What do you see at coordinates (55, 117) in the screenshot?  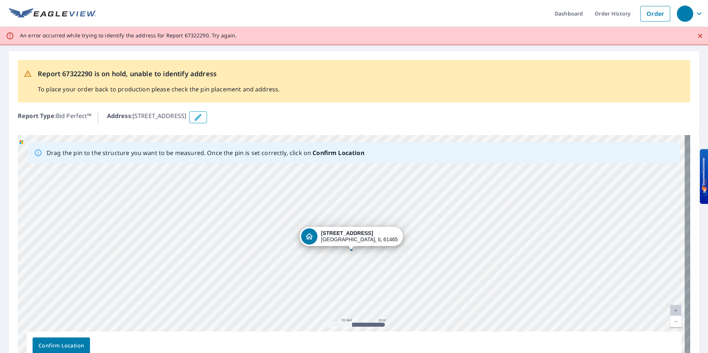 I see `p: : Bid Perfect™` at bounding box center [55, 117].